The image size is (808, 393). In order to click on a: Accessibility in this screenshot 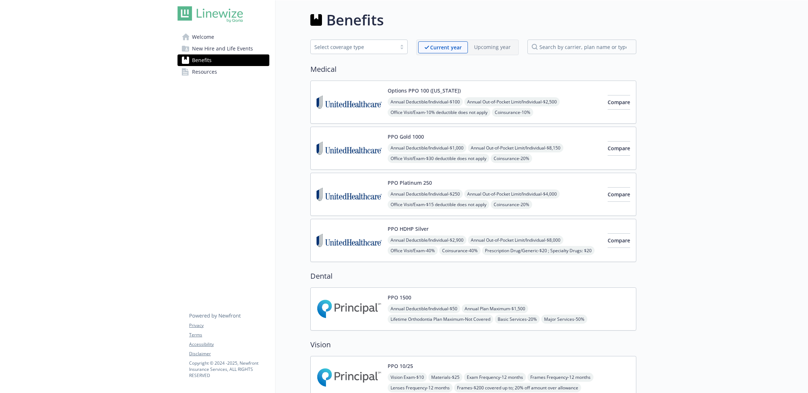, I will do `click(229, 345)`.